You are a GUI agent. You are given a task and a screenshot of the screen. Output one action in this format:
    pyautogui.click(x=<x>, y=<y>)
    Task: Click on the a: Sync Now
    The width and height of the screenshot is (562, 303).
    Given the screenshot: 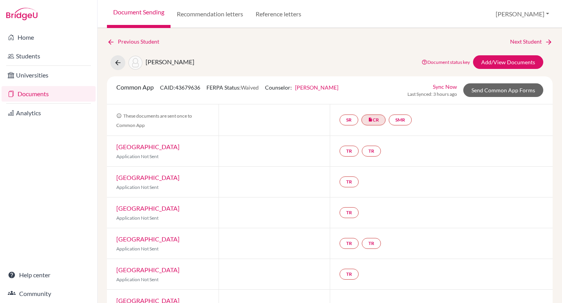 What is the action you would take?
    pyautogui.click(x=445, y=87)
    